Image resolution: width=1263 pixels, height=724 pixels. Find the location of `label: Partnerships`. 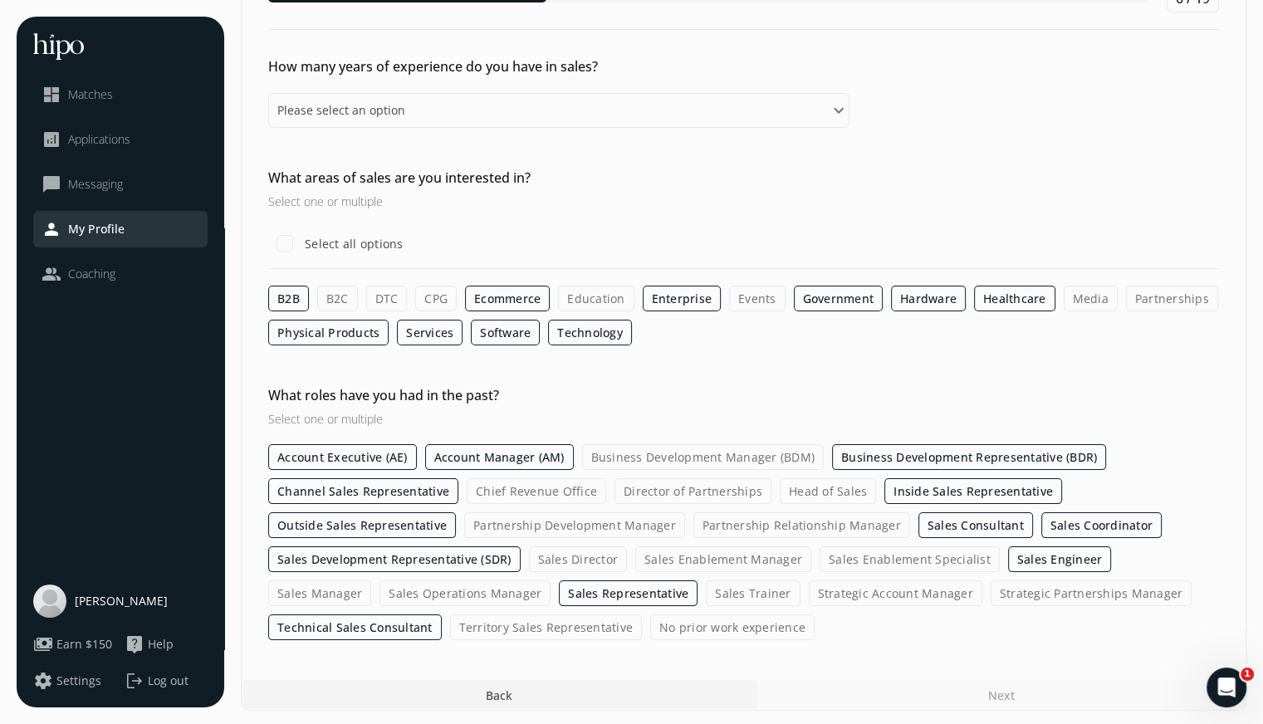

label: Partnerships is located at coordinates (1172, 298).